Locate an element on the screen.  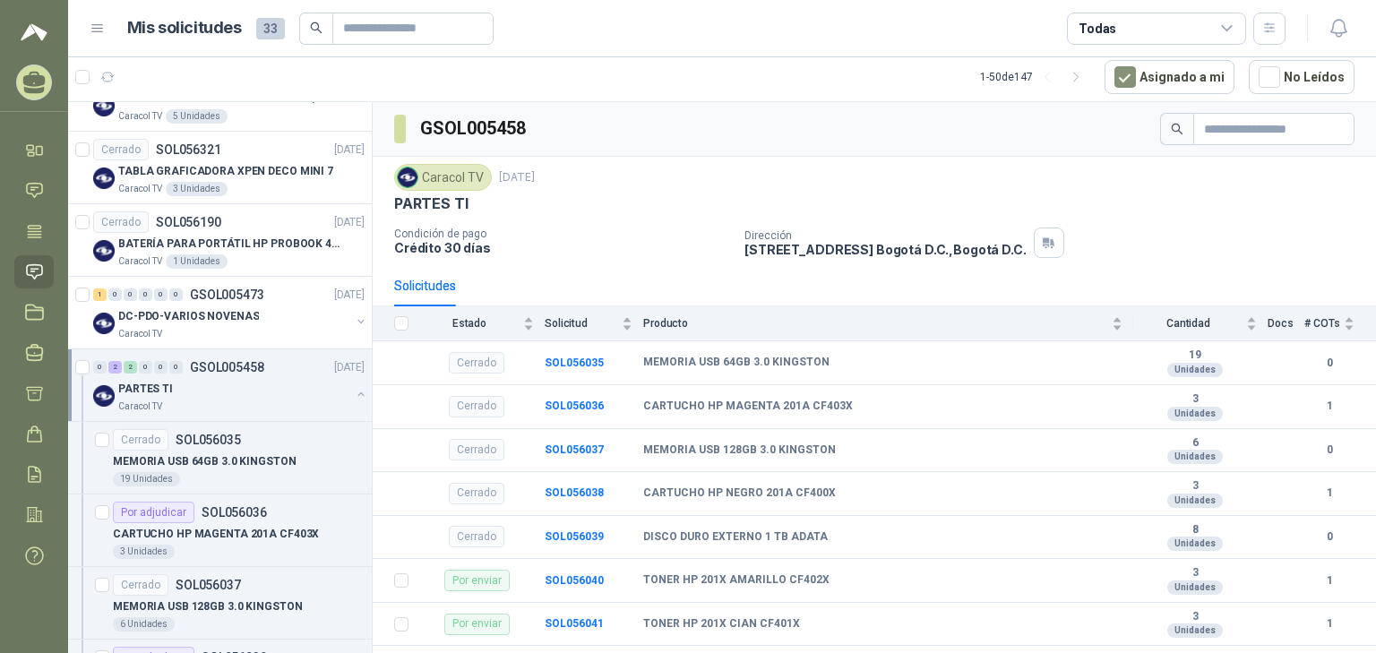
button: No Leídos is located at coordinates (1301, 77).